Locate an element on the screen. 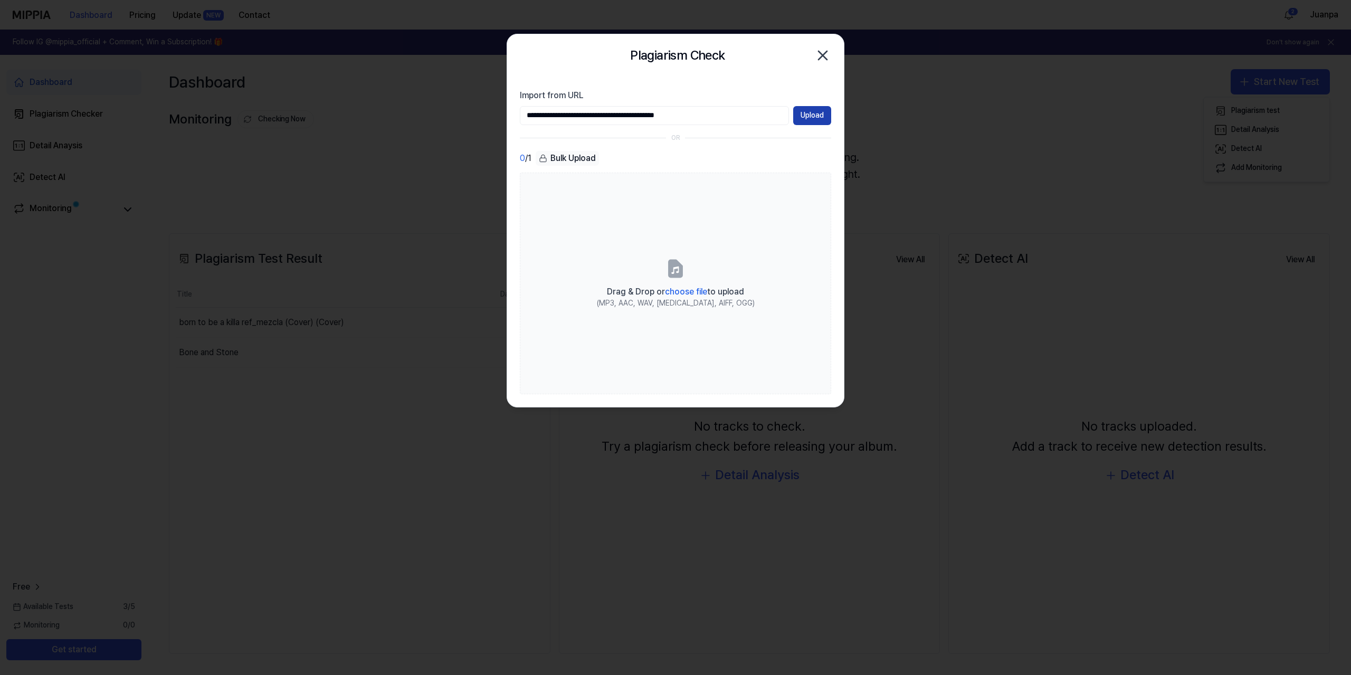  button: Bulk Upload is located at coordinates (567, 158).